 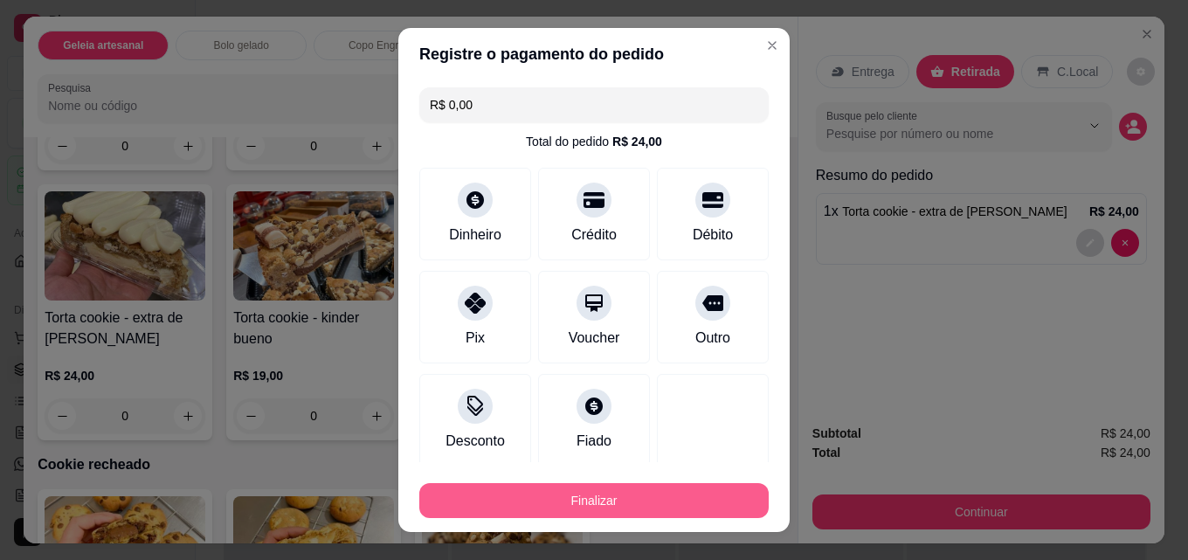 What do you see at coordinates (713, 235) in the screenshot?
I see `div: Débito` at bounding box center [713, 235].